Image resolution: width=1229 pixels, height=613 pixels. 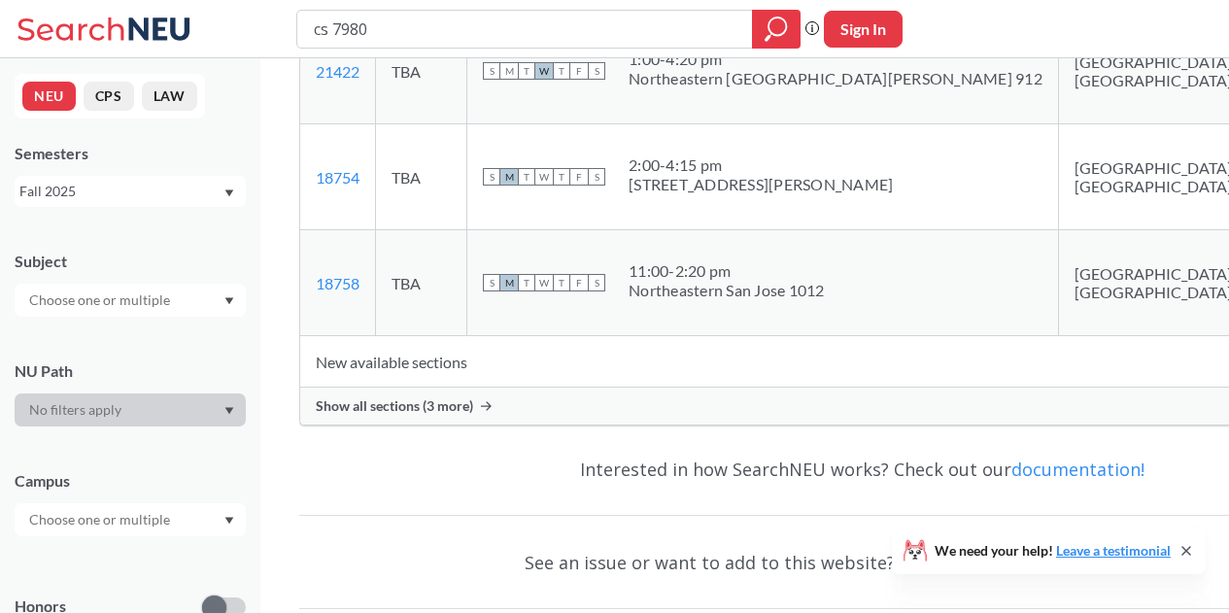 I want to click on button: Sign In, so click(x=863, y=29).